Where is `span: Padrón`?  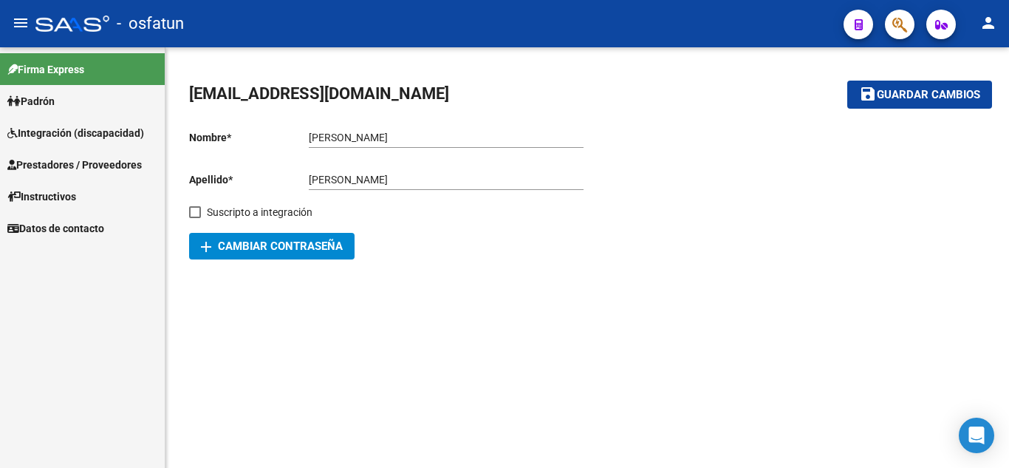
span: Padrón is located at coordinates (31, 101).